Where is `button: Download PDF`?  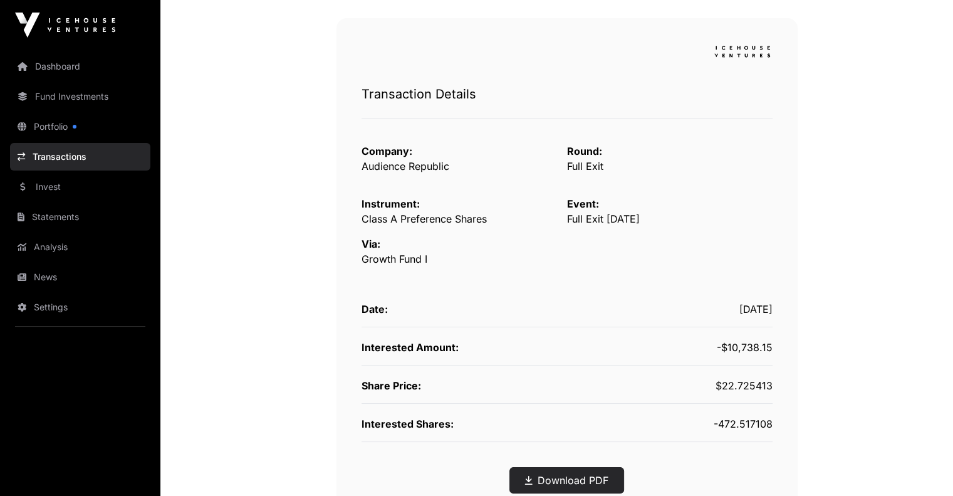 button: Download PDF is located at coordinates (567, 480).